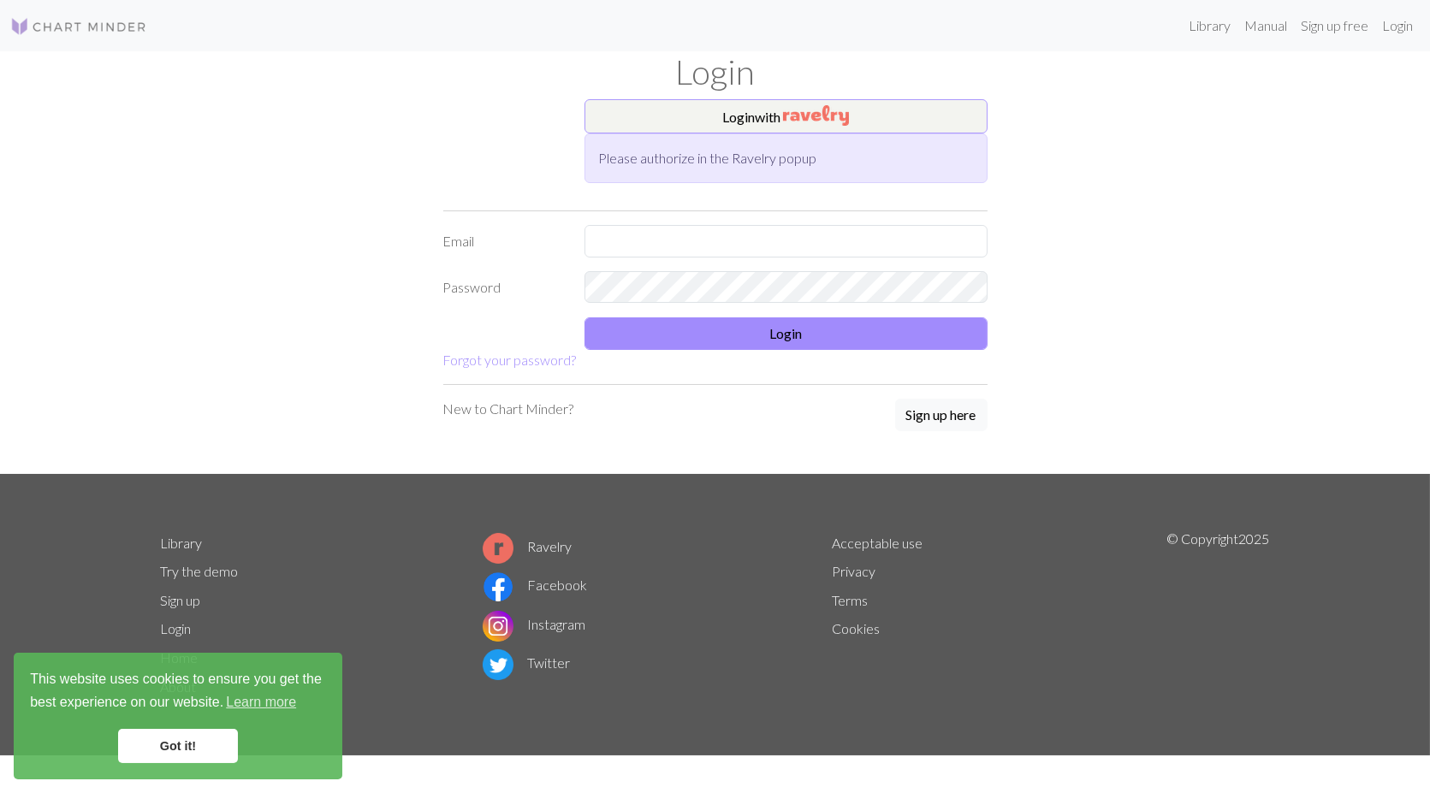 The height and width of the screenshot is (793, 1430). I want to click on p: © Copyright 2025, so click(1218, 615).